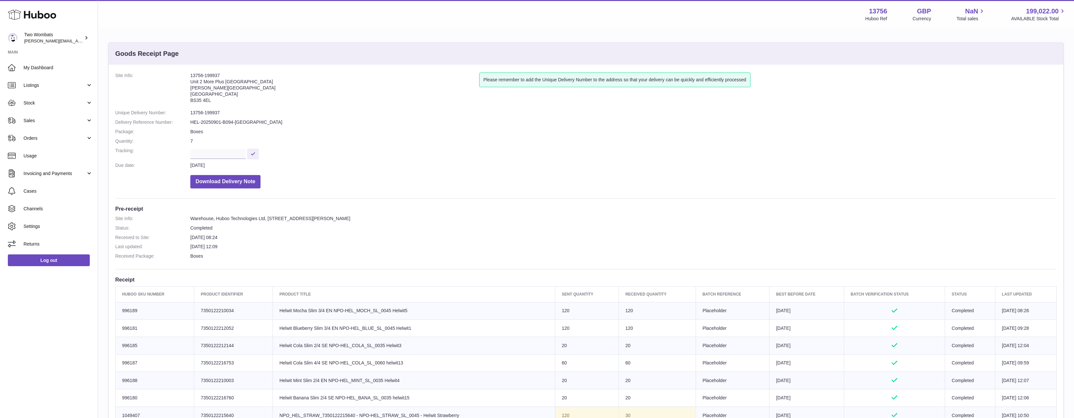 The image size is (1074, 418). I want to click on td: 996187, so click(155, 363).